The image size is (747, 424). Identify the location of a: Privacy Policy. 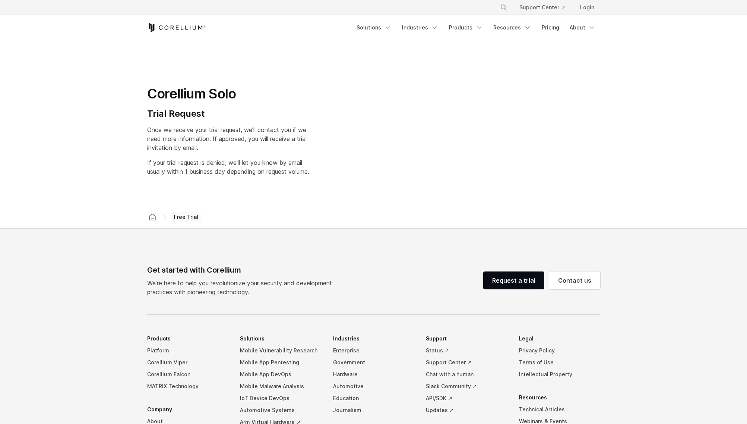
(560, 350).